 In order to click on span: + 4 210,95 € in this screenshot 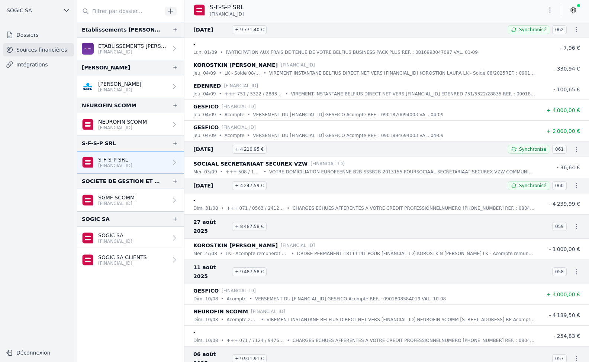, I will do `click(249, 149)`.